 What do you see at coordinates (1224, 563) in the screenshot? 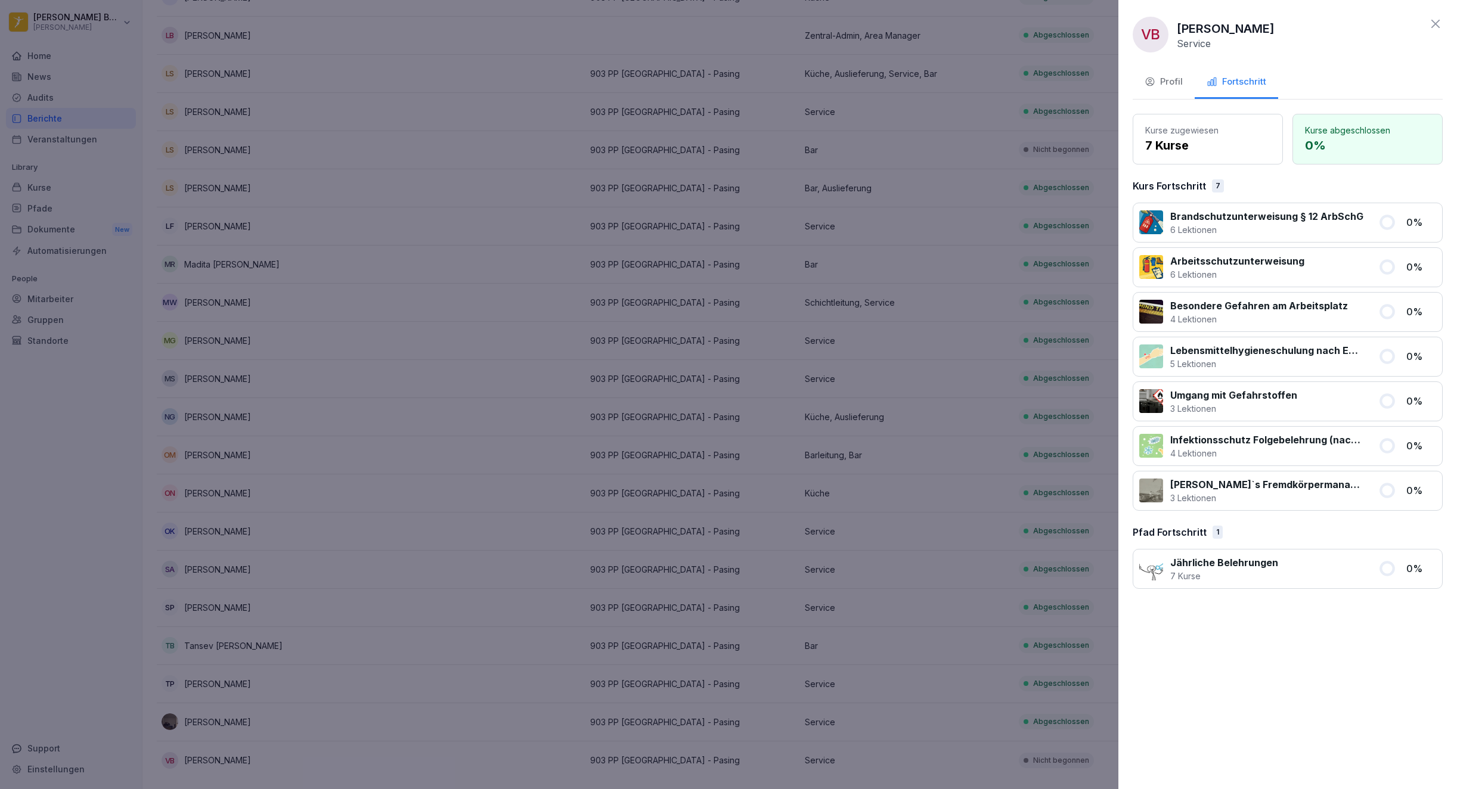
I see `p: Jährliche Belehrungen` at bounding box center [1224, 563].